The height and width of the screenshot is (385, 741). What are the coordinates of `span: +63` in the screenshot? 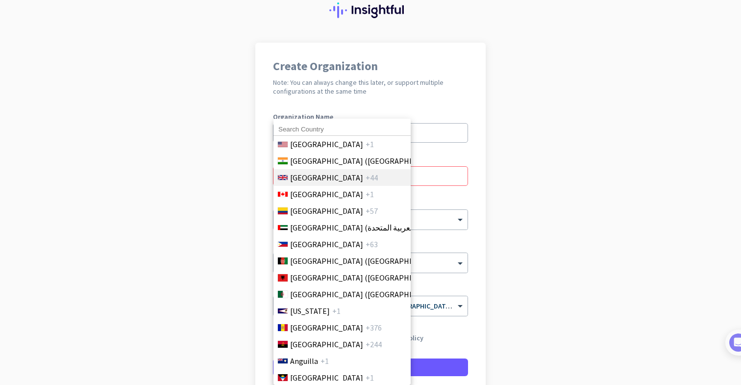 It's located at (371, 244).